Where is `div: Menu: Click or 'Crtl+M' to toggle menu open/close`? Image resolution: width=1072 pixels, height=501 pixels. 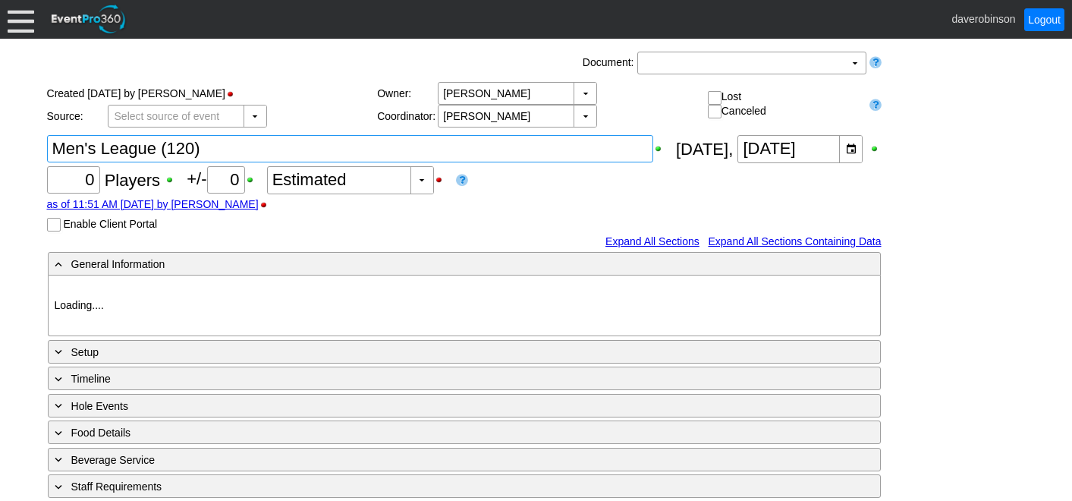
div: Menu: Click or 'Crtl+M' to toggle menu open/close is located at coordinates (20, 19).